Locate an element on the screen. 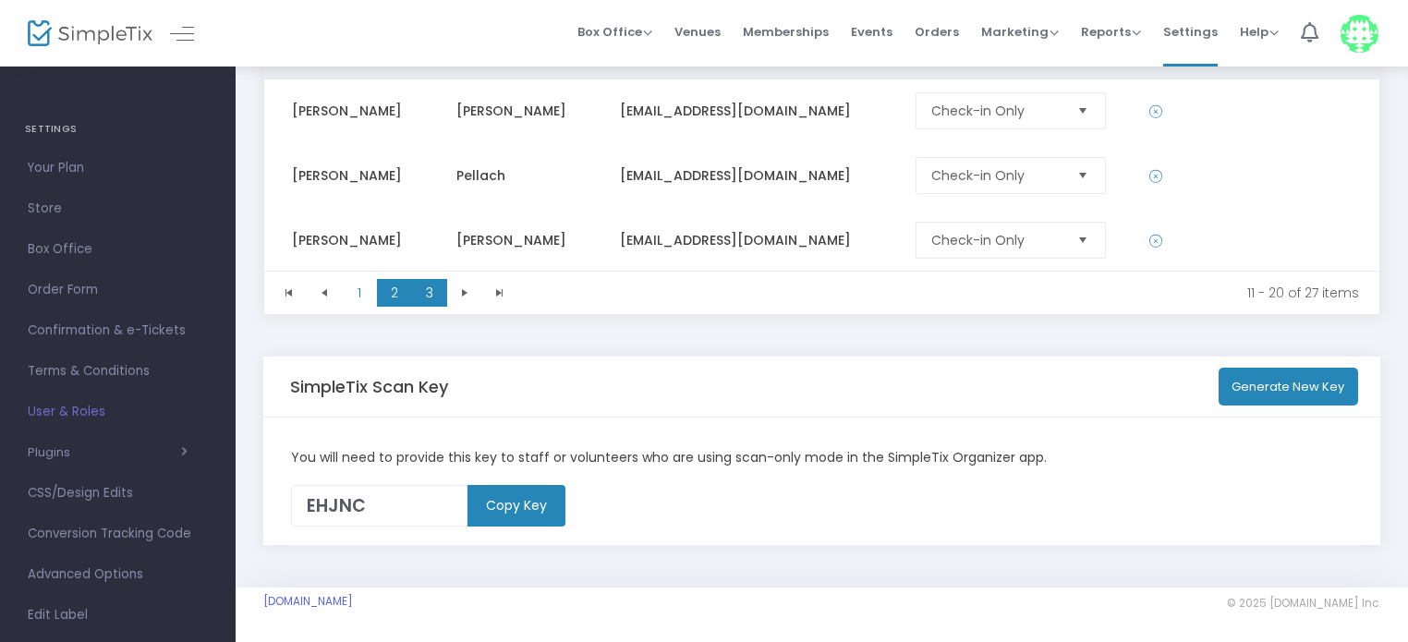 The height and width of the screenshot is (642, 1408). span: Go to the last page is located at coordinates (500, 293).